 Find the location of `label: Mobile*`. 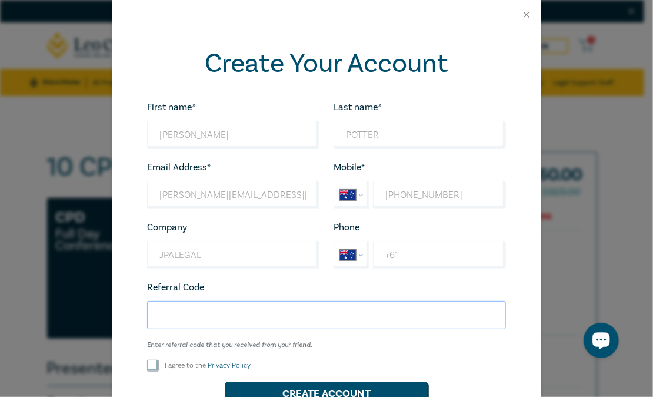

label: Mobile* is located at coordinates (350, 167).